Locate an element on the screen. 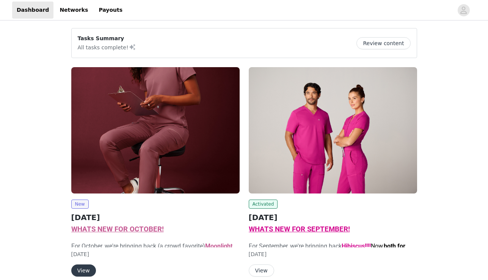 Image resolution: width=488 pixels, height=280 pixels. div: avatar is located at coordinates (464, 10).